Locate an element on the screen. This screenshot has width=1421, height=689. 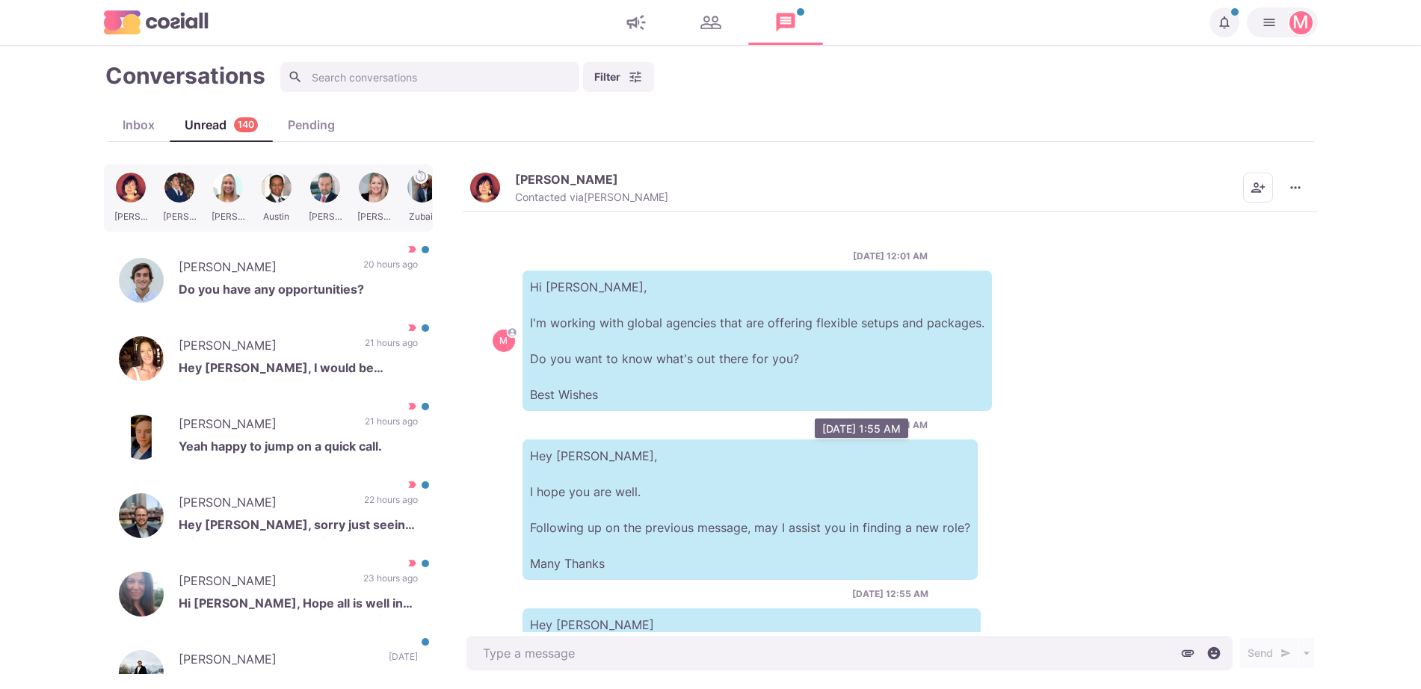
p: Yeah happy to jump on a quick call. is located at coordinates (298, 448).